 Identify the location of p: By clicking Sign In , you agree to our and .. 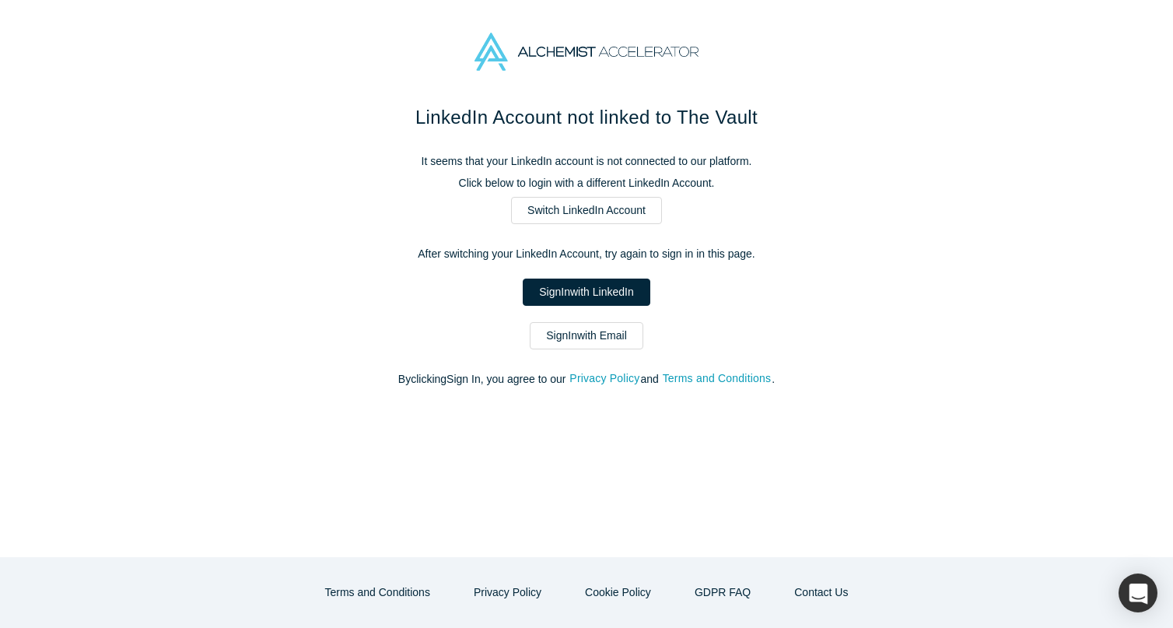
(586, 379).